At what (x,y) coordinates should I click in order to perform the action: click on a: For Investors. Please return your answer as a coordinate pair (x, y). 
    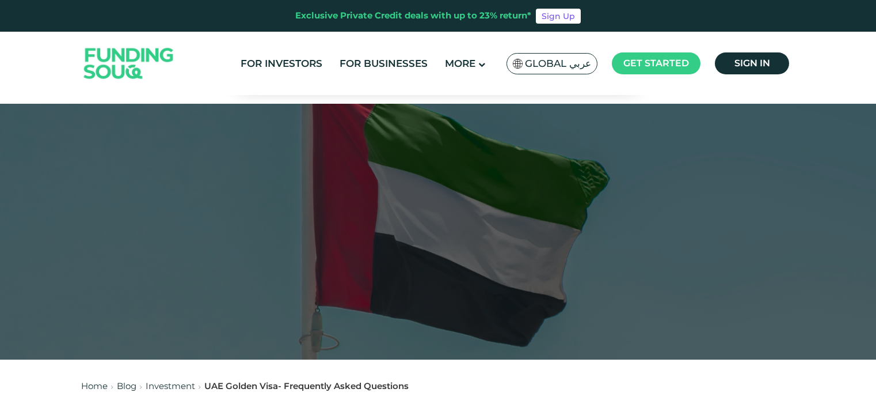
    Looking at the image, I should click on (281, 63).